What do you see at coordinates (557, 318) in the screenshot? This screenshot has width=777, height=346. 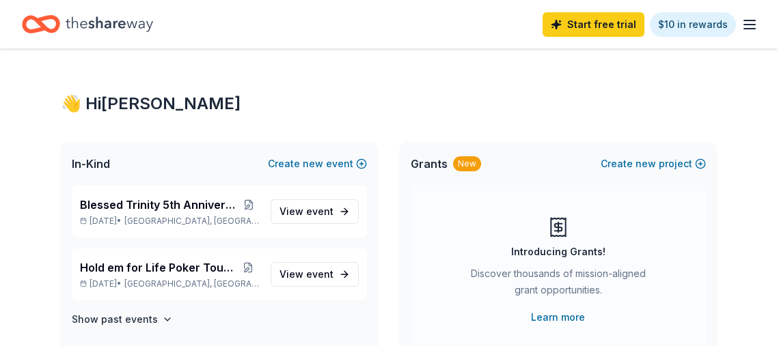 I see `a: Learn more` at bounding box center [557, 318].